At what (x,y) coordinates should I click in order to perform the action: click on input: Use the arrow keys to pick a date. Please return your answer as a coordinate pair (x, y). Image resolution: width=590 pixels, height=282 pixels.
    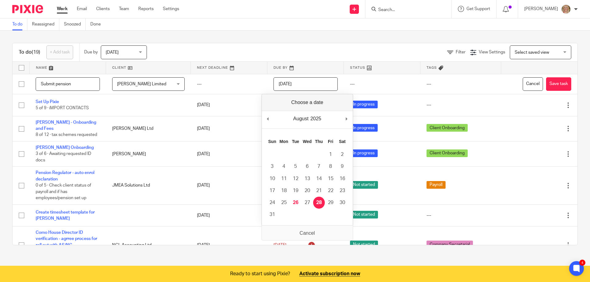
    Looking at the image, I should click on (306, 84).